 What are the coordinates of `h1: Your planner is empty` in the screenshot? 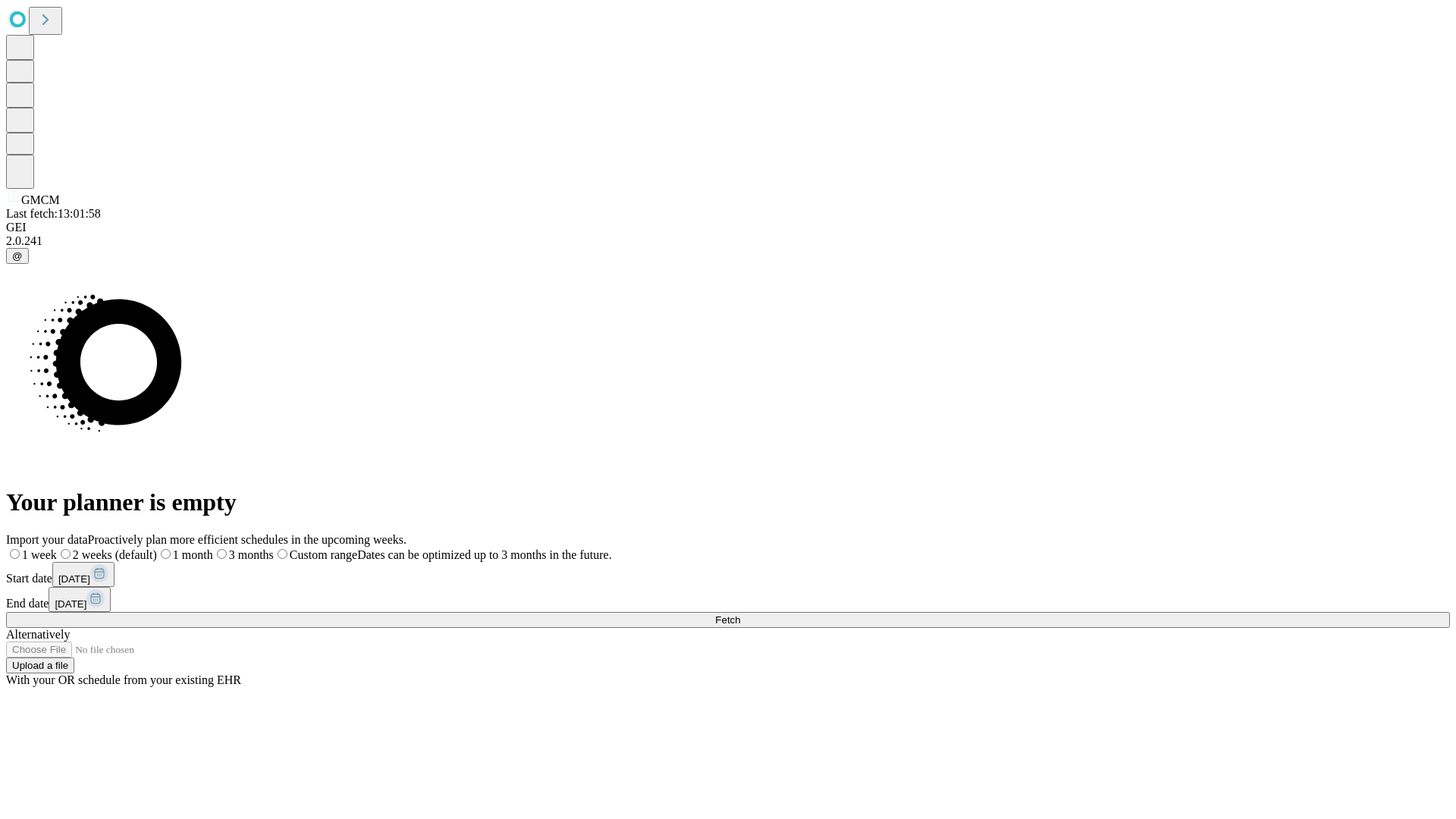 It's located at (728, 502).